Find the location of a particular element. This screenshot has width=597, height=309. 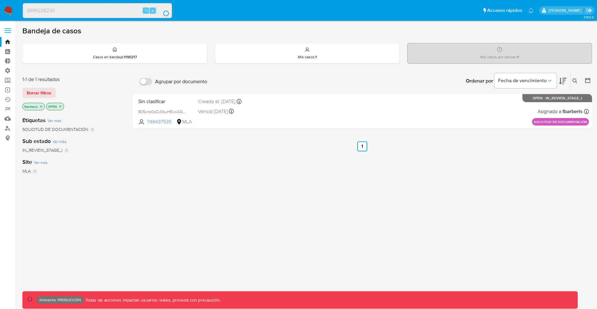

button: search-icon is located at coordinates (163, 11).